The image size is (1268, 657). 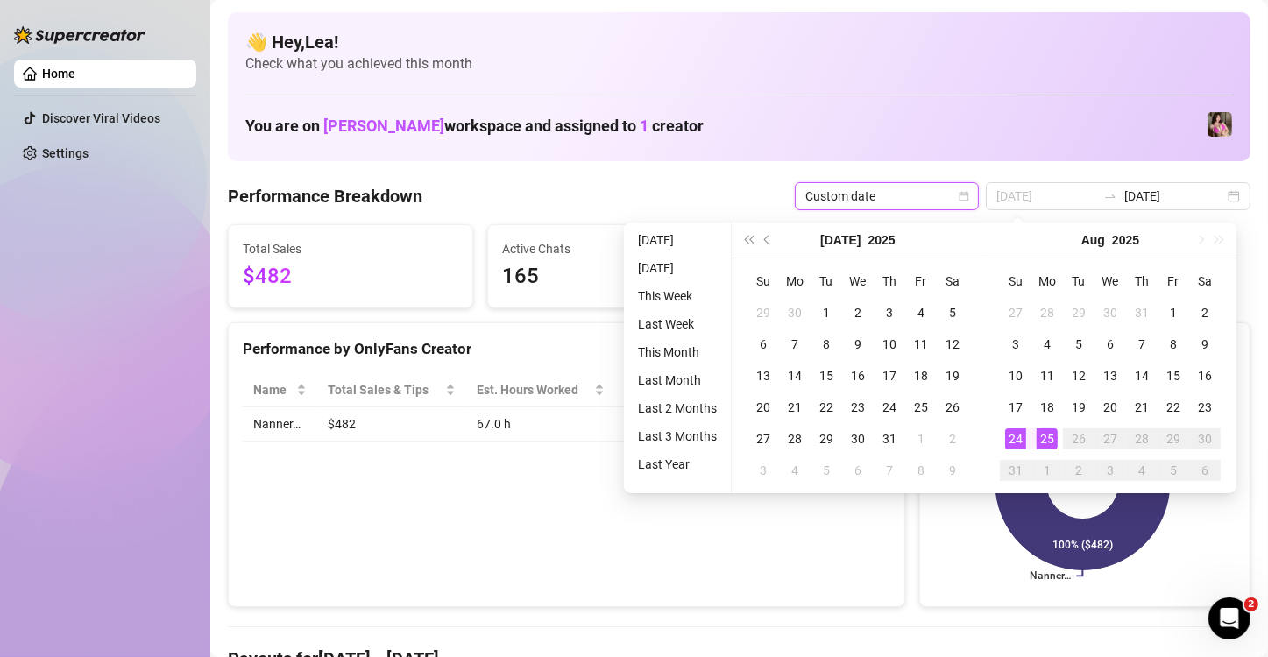 What do you see at coordinates (795, 281) in the screenshot?
I see `th: Mo` at bounding box center [795, 281].